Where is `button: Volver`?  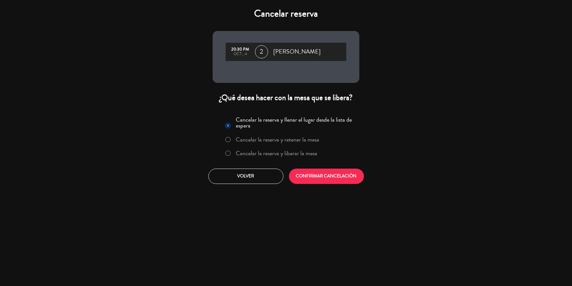 button: Volver is located at coordinates (246, 176).